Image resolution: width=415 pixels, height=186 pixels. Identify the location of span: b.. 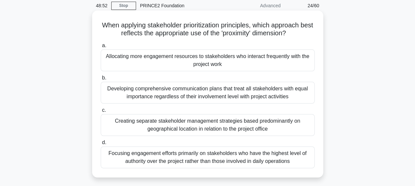
(104, 78).